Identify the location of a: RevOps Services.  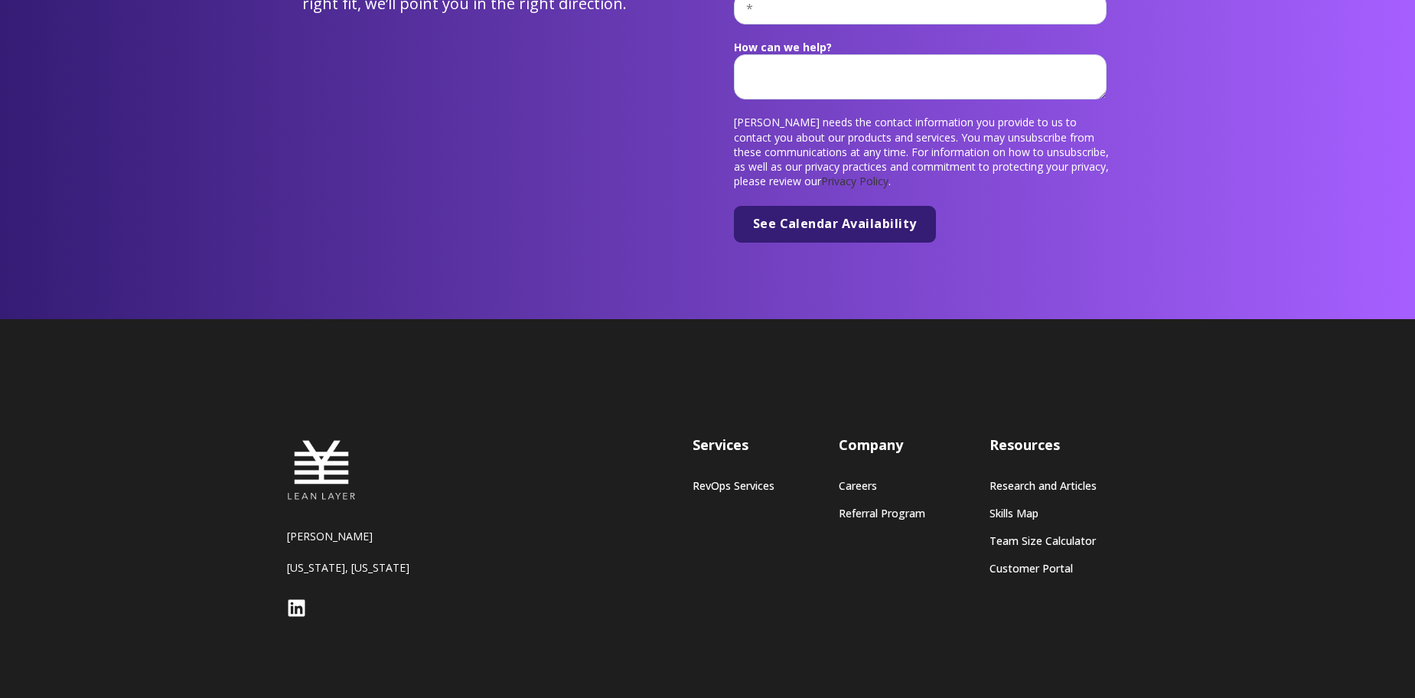
(733, 485).